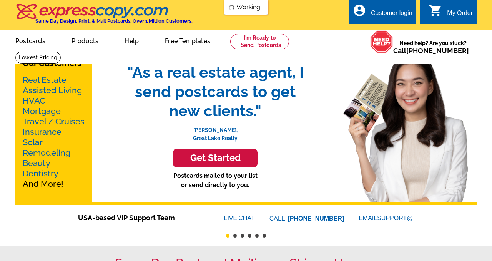  What do you see at coordinates (386, 218) in the screenshot?
I see `a: EMAILSUPPORT@` at bounding box center [386, 218].